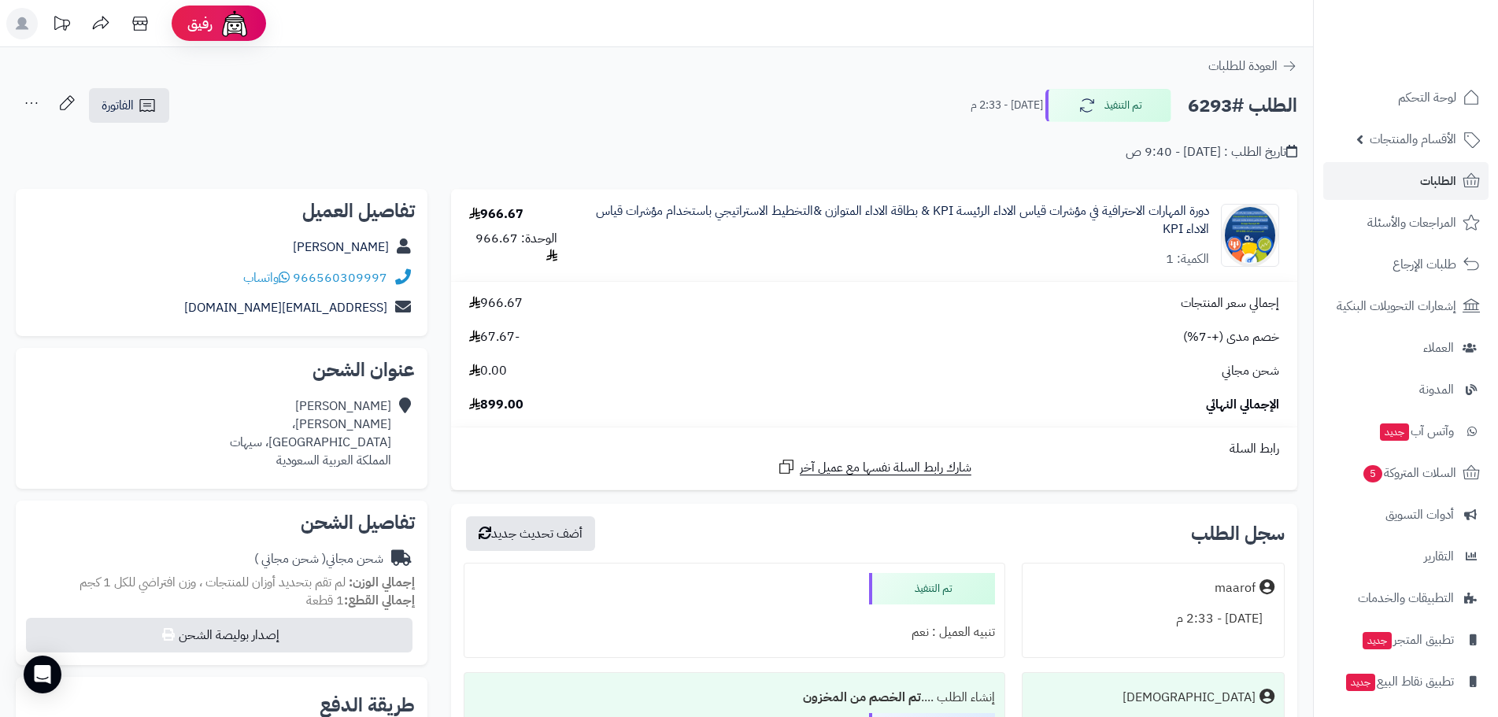  Describe the element at coordinates (200, 24) in the screenshot. I see `span: رفيق` at that location.